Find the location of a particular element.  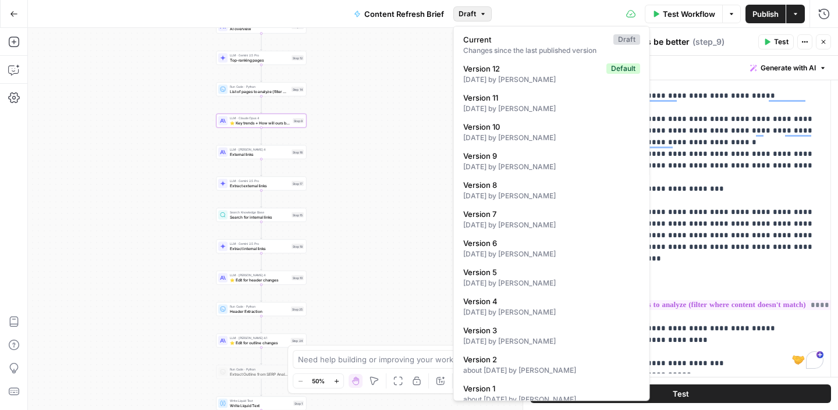

span: ⭐️ Key trends + How will ours be better is located at coordinates (260, 123).